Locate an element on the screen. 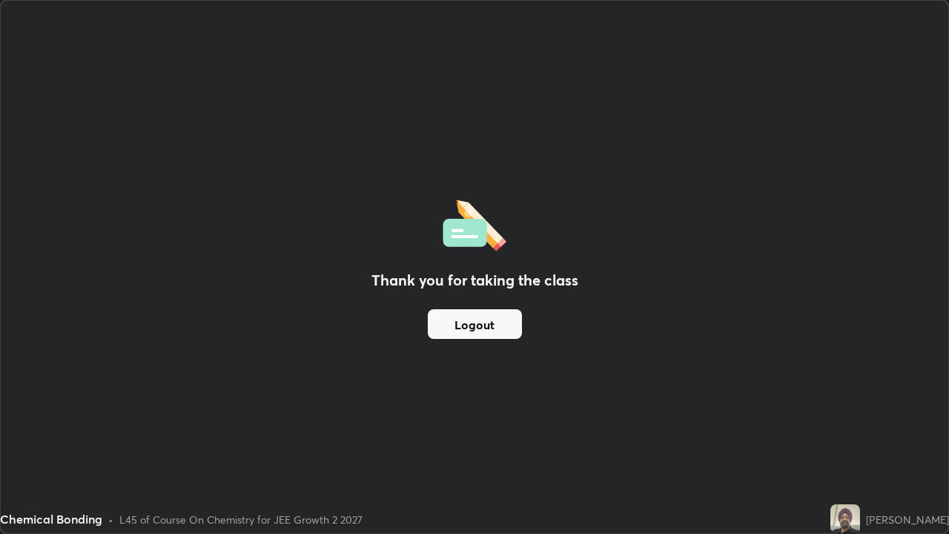 This screenshot has height=534, width=949. img: offlineFeedback.1438e8b3.svg is located at coordinates (475, 223).